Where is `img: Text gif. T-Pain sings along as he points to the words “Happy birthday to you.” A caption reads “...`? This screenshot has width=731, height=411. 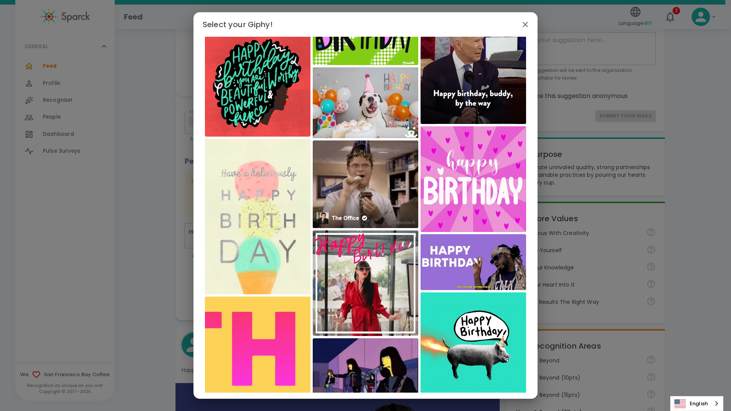 img: Text gif. T-Pain sings along as he points to the words “Happy birthday to you.” A caption reads “... is located at coordinates (473, 262).